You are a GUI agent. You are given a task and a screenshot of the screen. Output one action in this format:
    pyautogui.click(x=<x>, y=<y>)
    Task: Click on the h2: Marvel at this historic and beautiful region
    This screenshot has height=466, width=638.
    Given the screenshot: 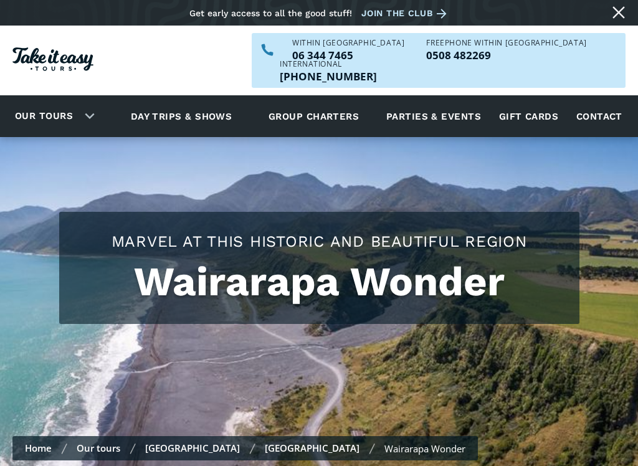 What is the action you would take?
    pyautogui.click(x=319, y=241)
    